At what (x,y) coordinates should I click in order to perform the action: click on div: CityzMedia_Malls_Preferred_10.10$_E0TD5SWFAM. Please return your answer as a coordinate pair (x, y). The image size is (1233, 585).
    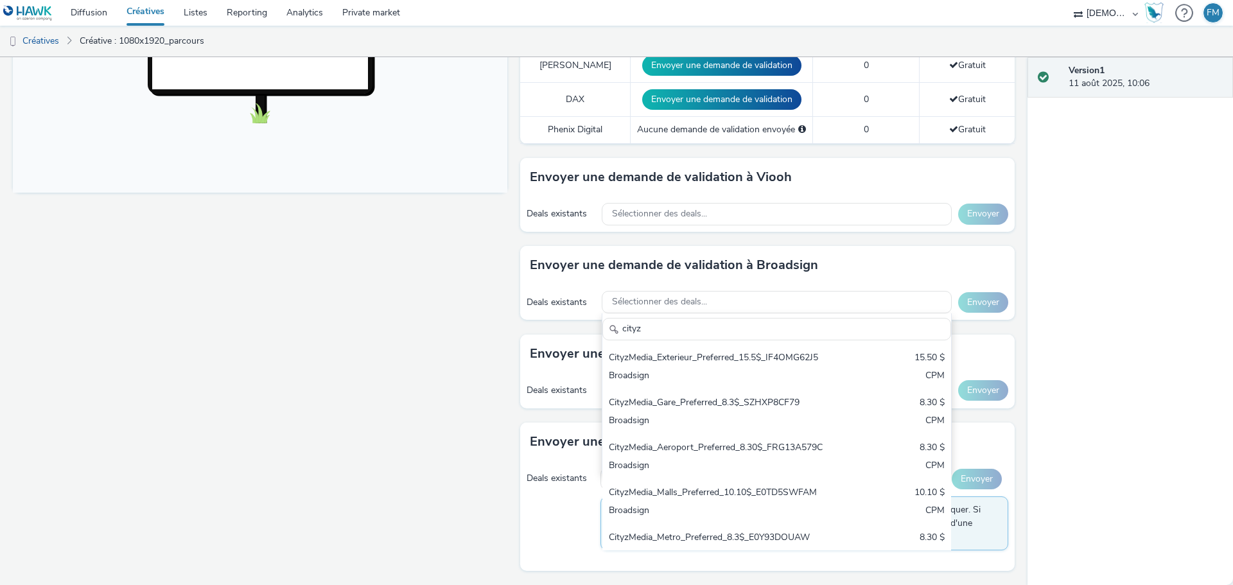
    Looking at the image, I should click on (719, 493).